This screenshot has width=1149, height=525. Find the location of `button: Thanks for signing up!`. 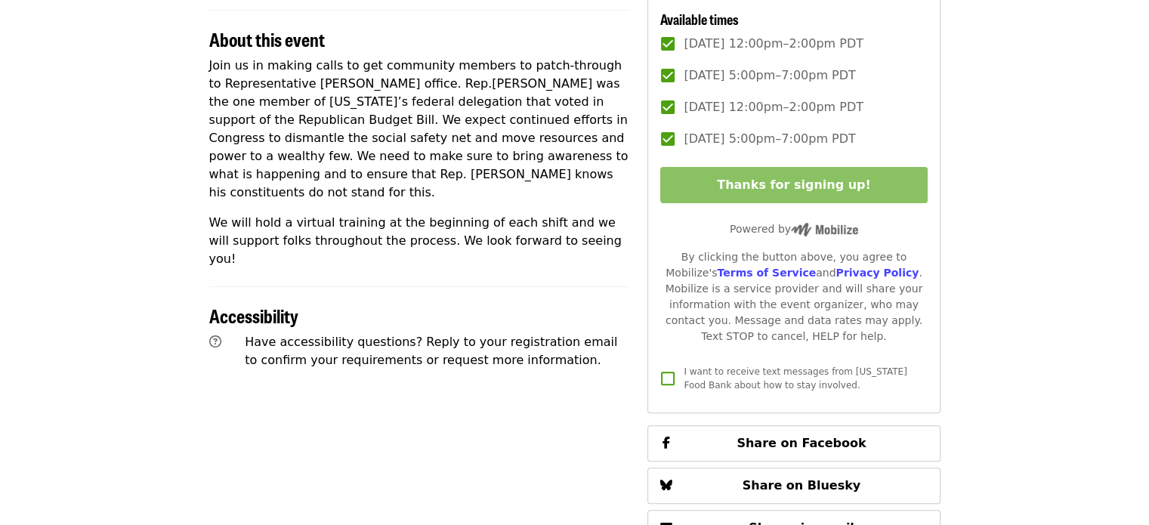

button: Thanks for signing up! is located at coordinates (793, 185).